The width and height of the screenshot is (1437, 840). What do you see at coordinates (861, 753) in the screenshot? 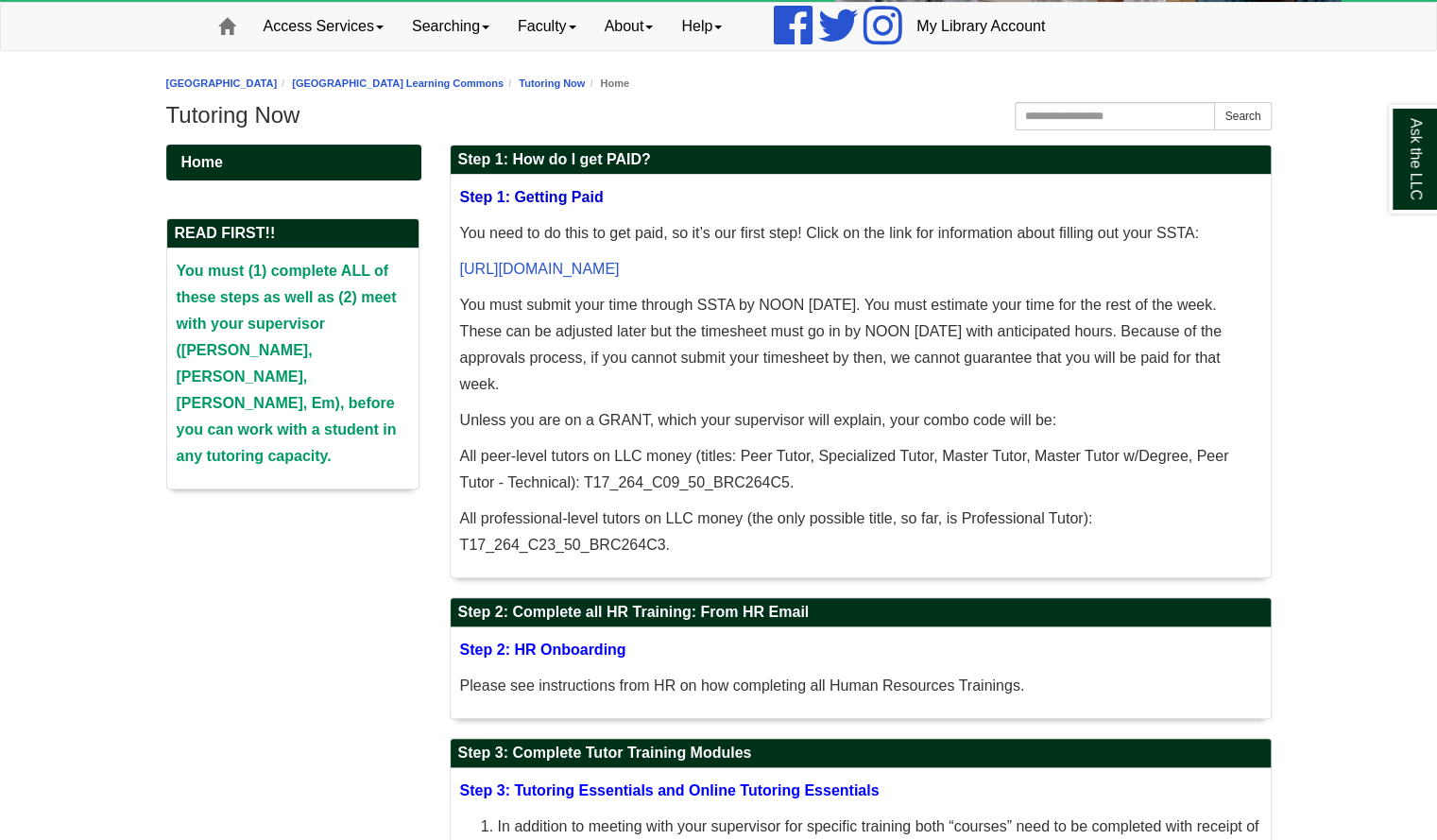
I see `h2: Step 3: Complete Tutor Training Modules` at bounding box center [861, 753].